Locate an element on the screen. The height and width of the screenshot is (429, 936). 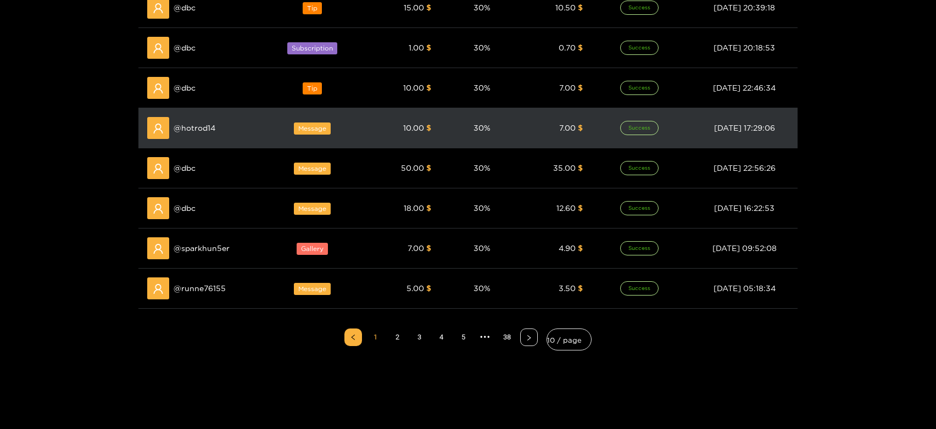
a: 3 is located at coordinates (419, 337).